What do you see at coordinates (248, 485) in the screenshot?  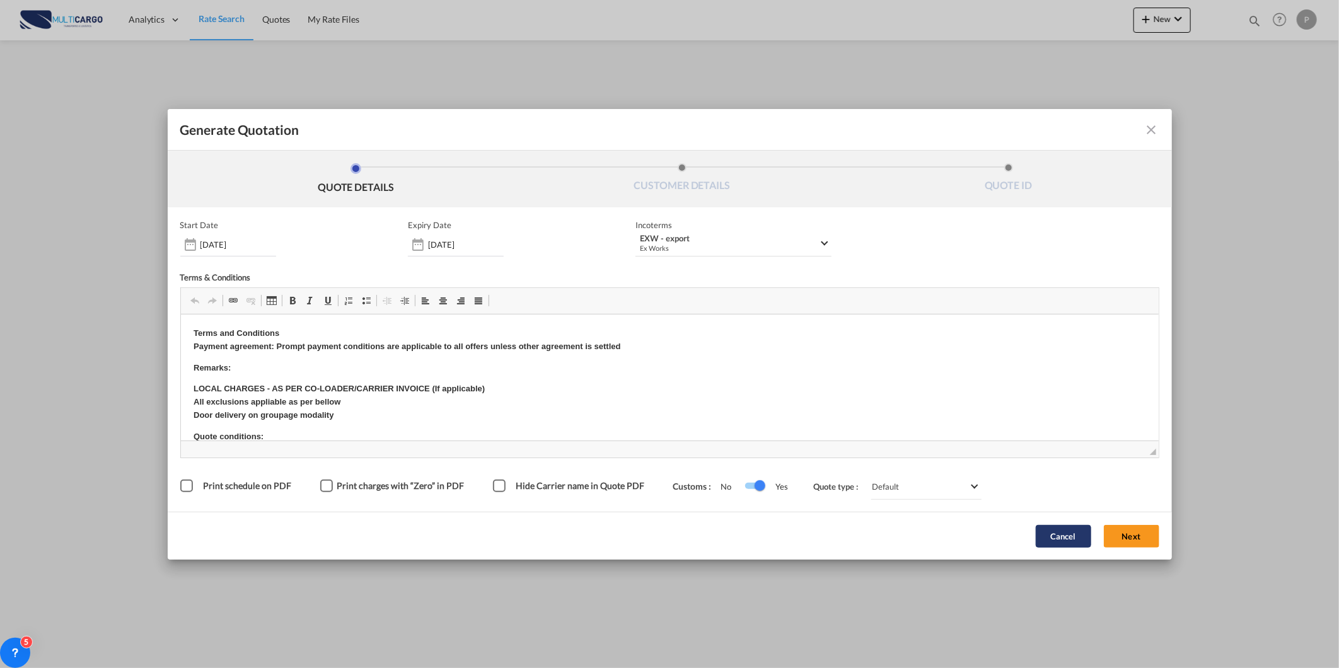 I see `span: Print schedule on PDF` at bounding box center [248, 485].